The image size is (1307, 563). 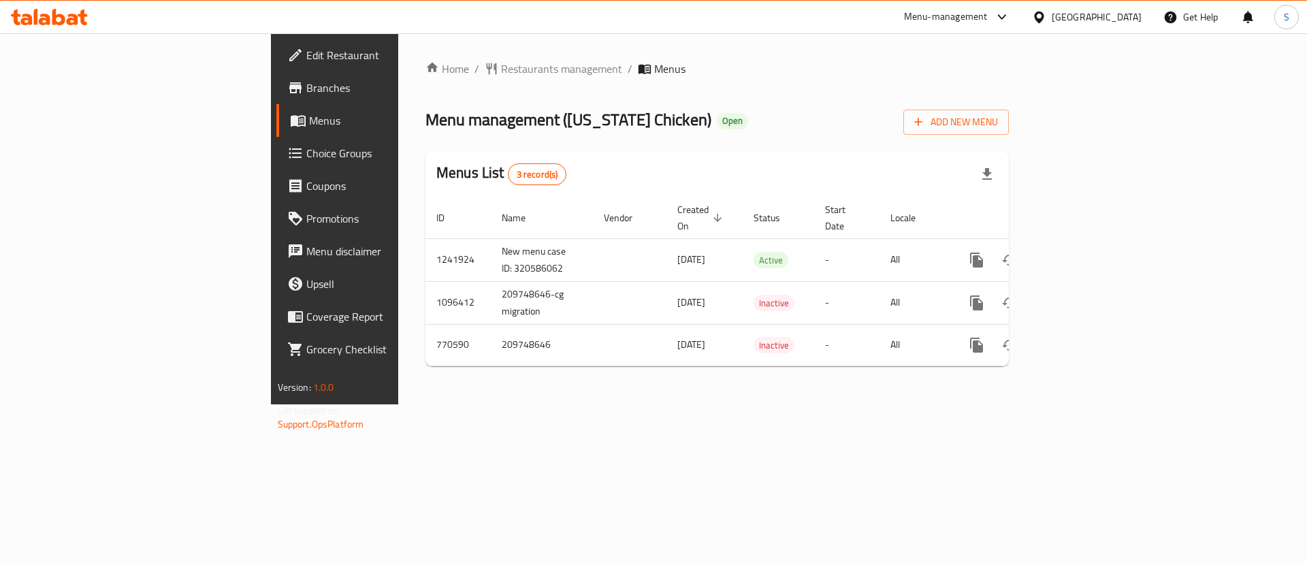 I want to click on nav: breadcrumb, so click(x=717, y=69).